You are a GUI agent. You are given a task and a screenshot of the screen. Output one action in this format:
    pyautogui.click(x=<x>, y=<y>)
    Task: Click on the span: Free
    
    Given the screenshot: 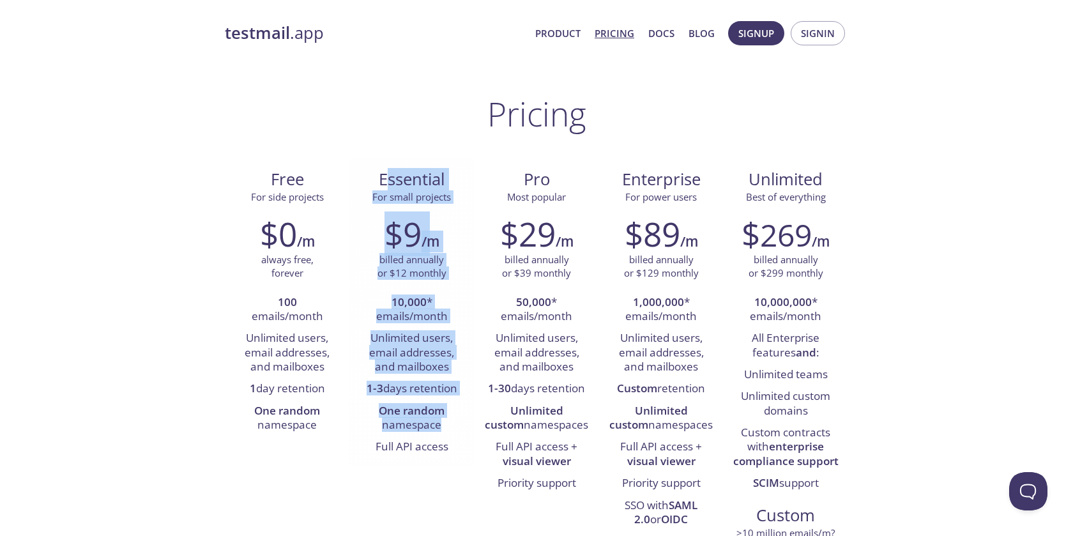 What is the action you would take?
    pyautogui.click(x=287, y=180)
    